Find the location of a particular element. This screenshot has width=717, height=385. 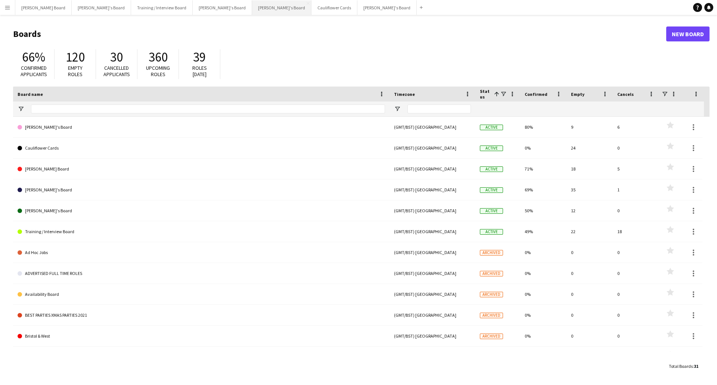

button: Cauliflower Cards is located at coordinates (334, 7).